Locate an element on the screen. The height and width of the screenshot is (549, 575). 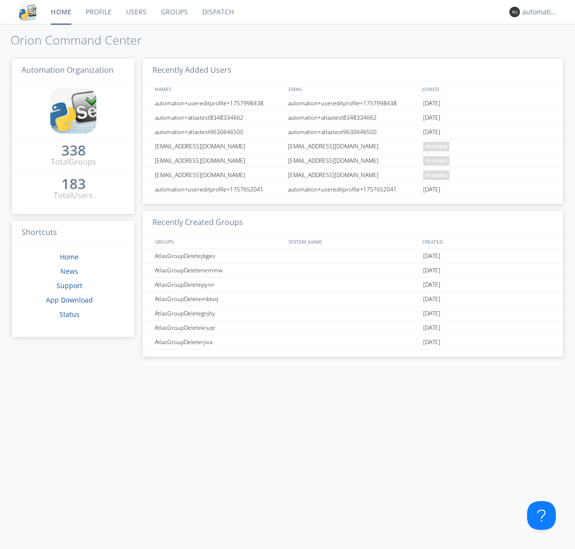
div: AtlasGroupDeleterjiva is located at coordinates (218, 342).